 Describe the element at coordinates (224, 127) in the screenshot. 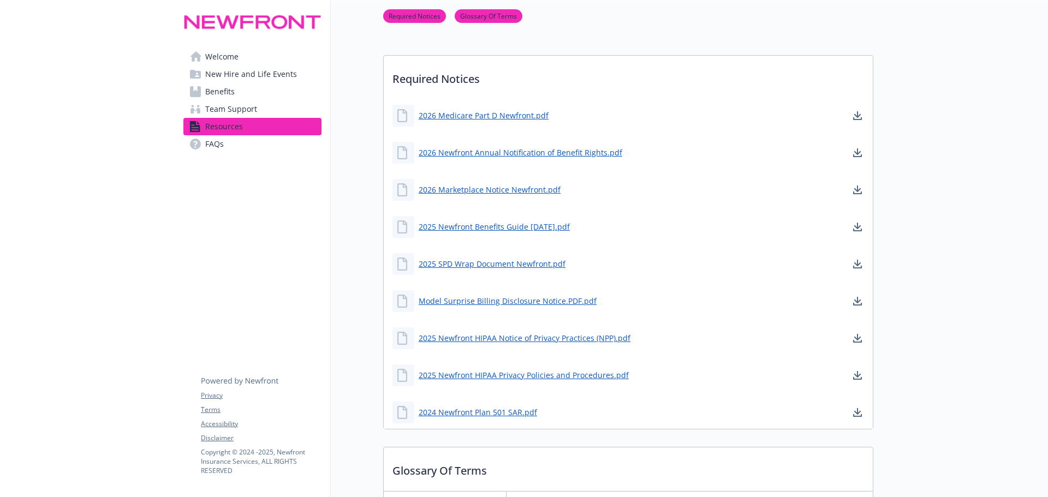

I see `span: Resources` at that location.